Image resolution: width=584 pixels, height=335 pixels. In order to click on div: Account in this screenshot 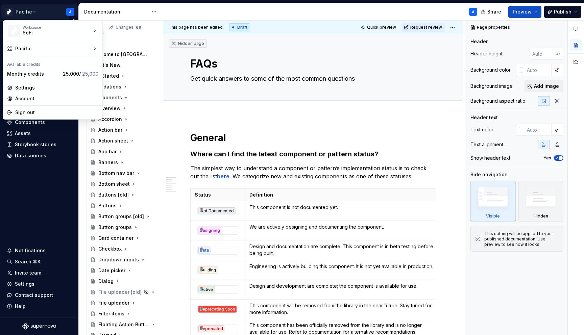, I will do `click(57, 99)`.